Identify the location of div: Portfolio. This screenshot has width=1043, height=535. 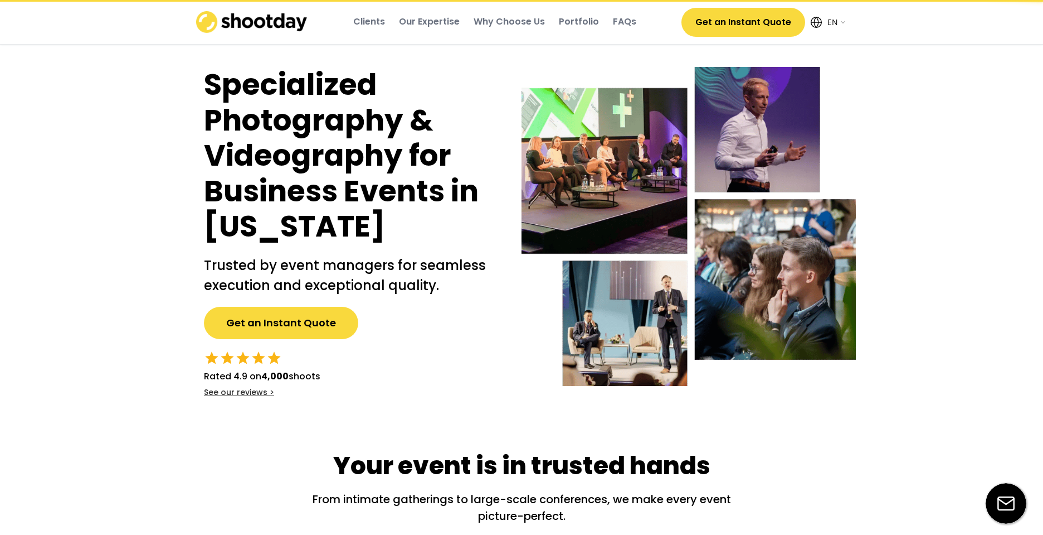
(579, 22).